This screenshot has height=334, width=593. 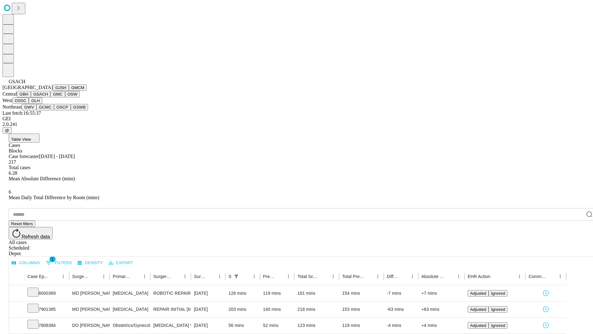 I want to click on div: +63 mins, so click(x=442, y=309).